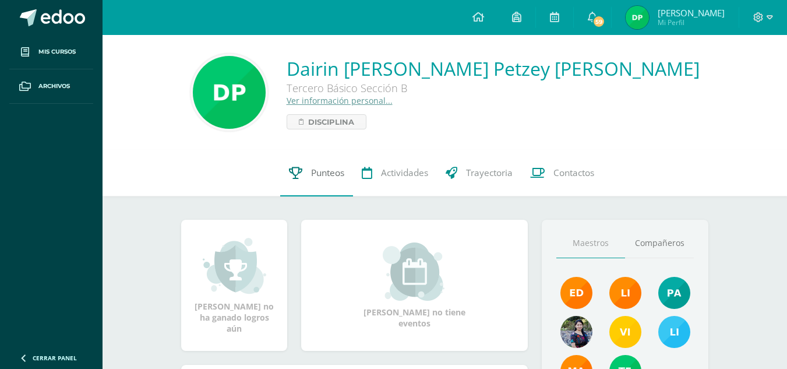  I want to click on a: Maestros, so click(591, 243).